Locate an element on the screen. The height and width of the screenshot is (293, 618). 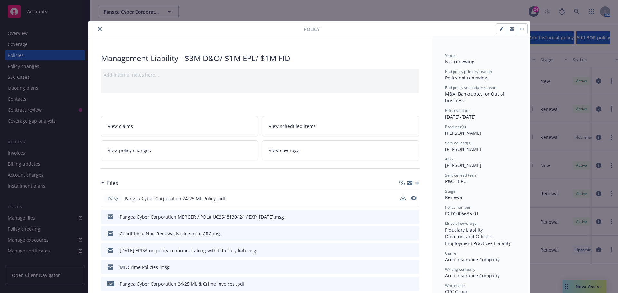
span: pdf is located at coordinates (110, 284).